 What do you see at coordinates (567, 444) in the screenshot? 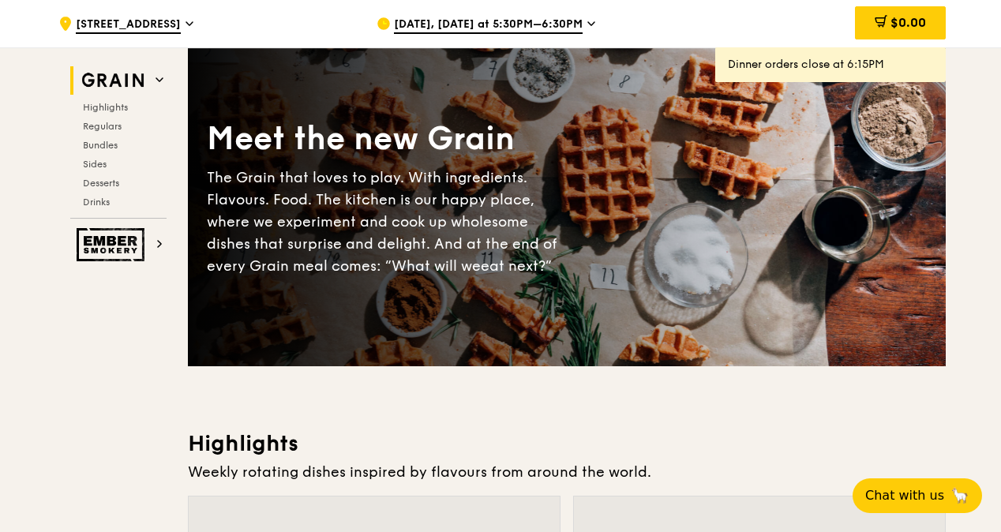
I see `h3: Highlights` at bounding box center [567, 444].